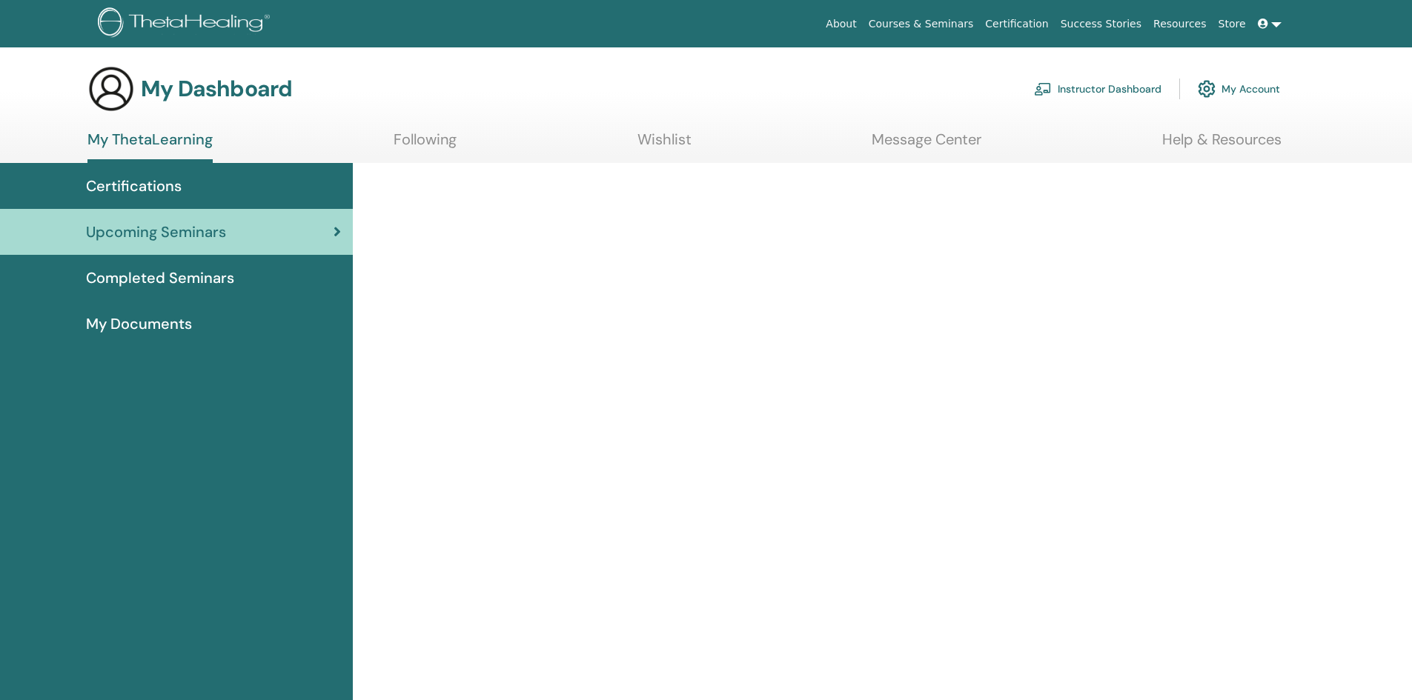  I want to click on a: About, so click(840, 24).